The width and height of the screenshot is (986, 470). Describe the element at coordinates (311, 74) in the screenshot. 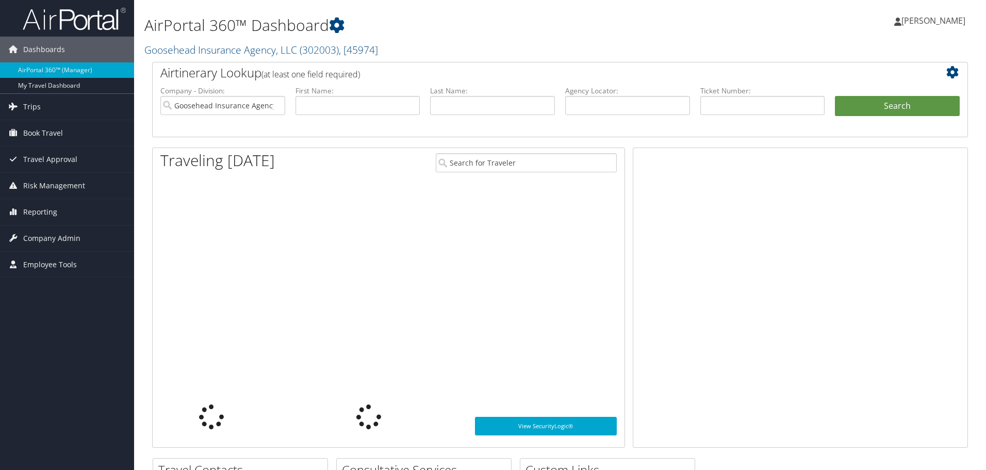

I see `span: (at least one field required)` at that location.